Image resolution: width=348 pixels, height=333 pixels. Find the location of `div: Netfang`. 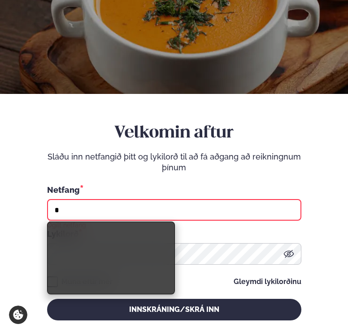

div: Netfang is located at coordinates (174, 189).